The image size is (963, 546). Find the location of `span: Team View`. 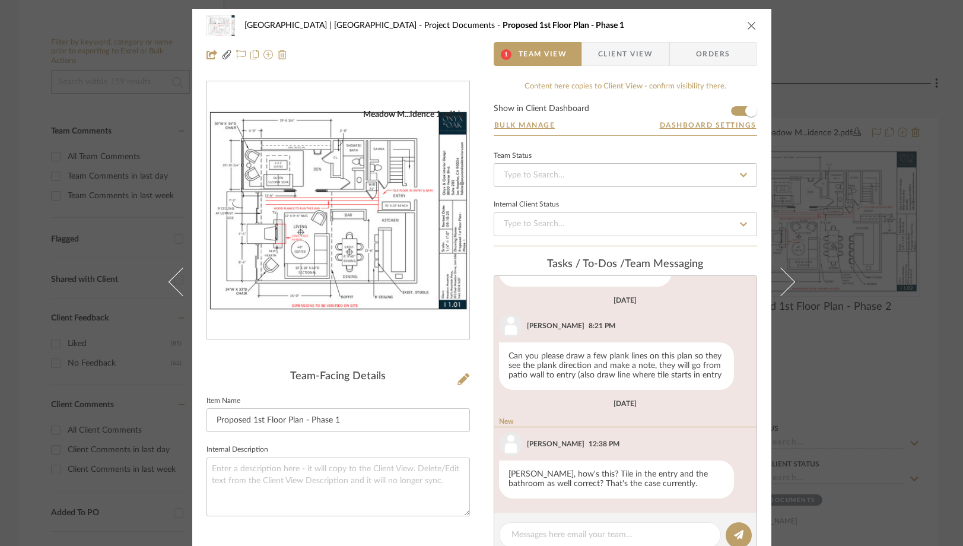

span: Team View is located at coordinates (543, 54).